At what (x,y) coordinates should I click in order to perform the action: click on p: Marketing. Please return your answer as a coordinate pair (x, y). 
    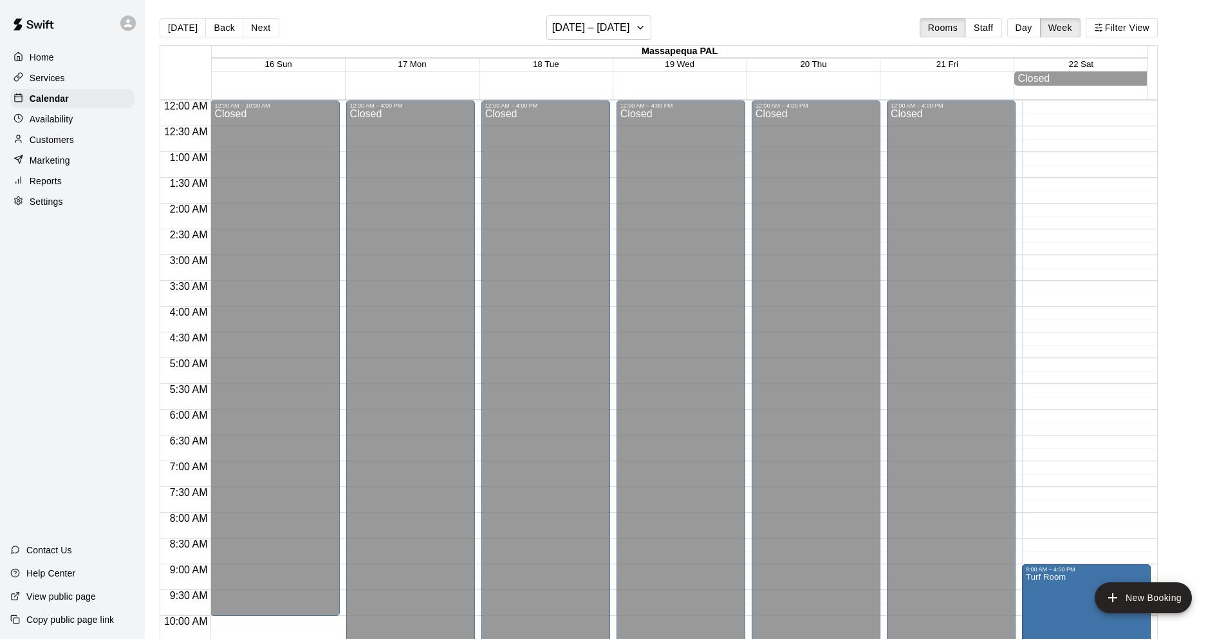
    Looking at the image, I should click on (50, 160).